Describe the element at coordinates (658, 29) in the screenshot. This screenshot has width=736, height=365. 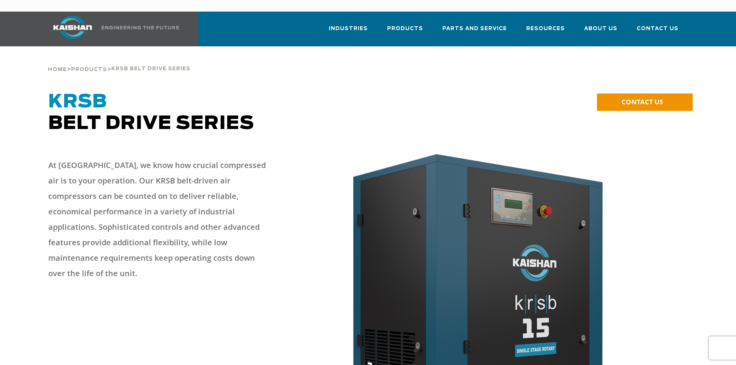
I see `span: Contact Us` at that location.